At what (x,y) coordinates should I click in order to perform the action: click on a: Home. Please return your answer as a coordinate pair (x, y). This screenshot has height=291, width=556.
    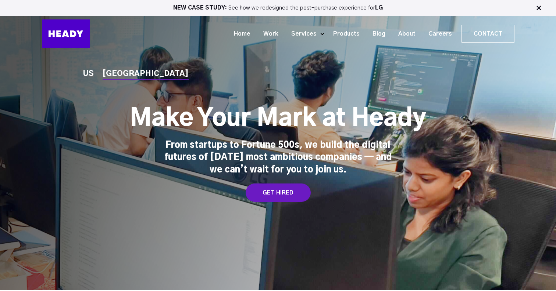
    Looking at the image, I should click on (239, 34).